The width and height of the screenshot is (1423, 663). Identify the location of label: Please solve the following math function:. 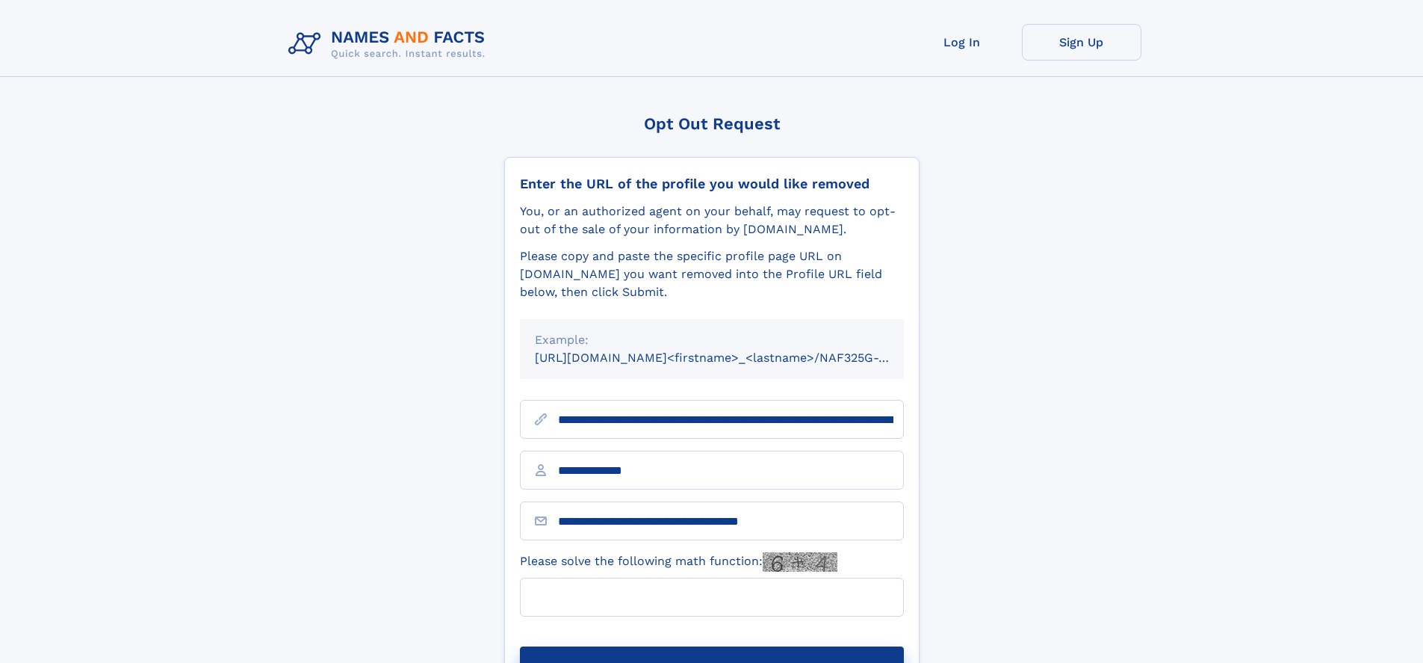
(678, 562).